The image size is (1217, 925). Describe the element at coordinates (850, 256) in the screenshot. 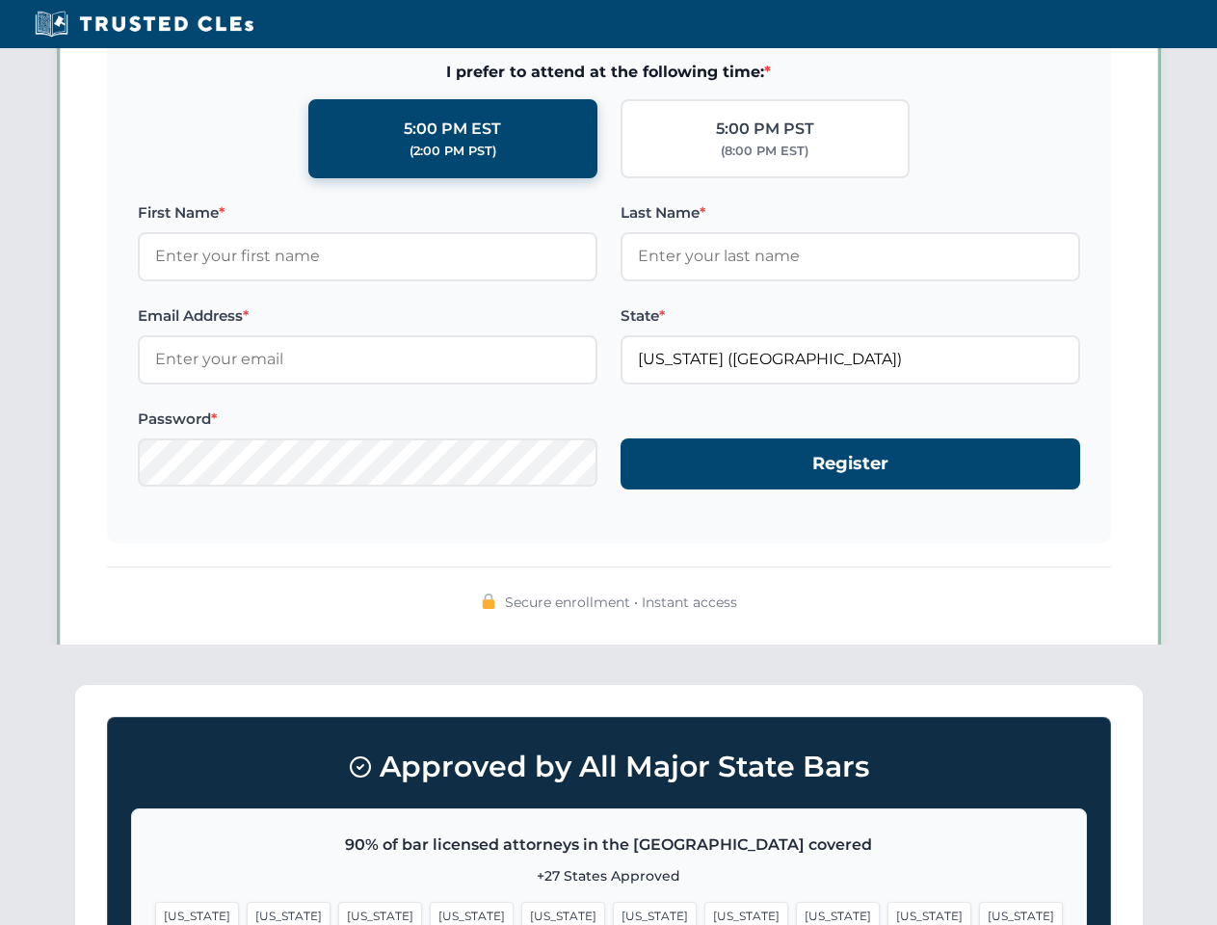

I see `input: Enter your last name` at that location.